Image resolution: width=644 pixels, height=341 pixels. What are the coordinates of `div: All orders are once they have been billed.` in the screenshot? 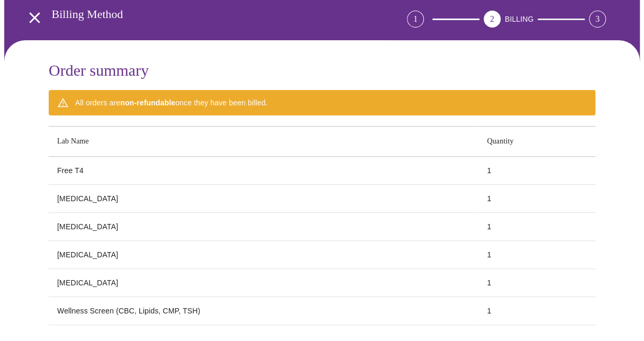 It's located at (171, 103).